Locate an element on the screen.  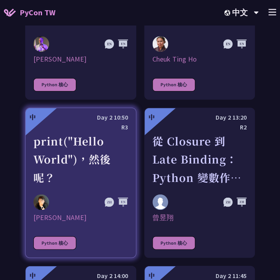
img: Locale Icon is located at coordinates (228, 13).